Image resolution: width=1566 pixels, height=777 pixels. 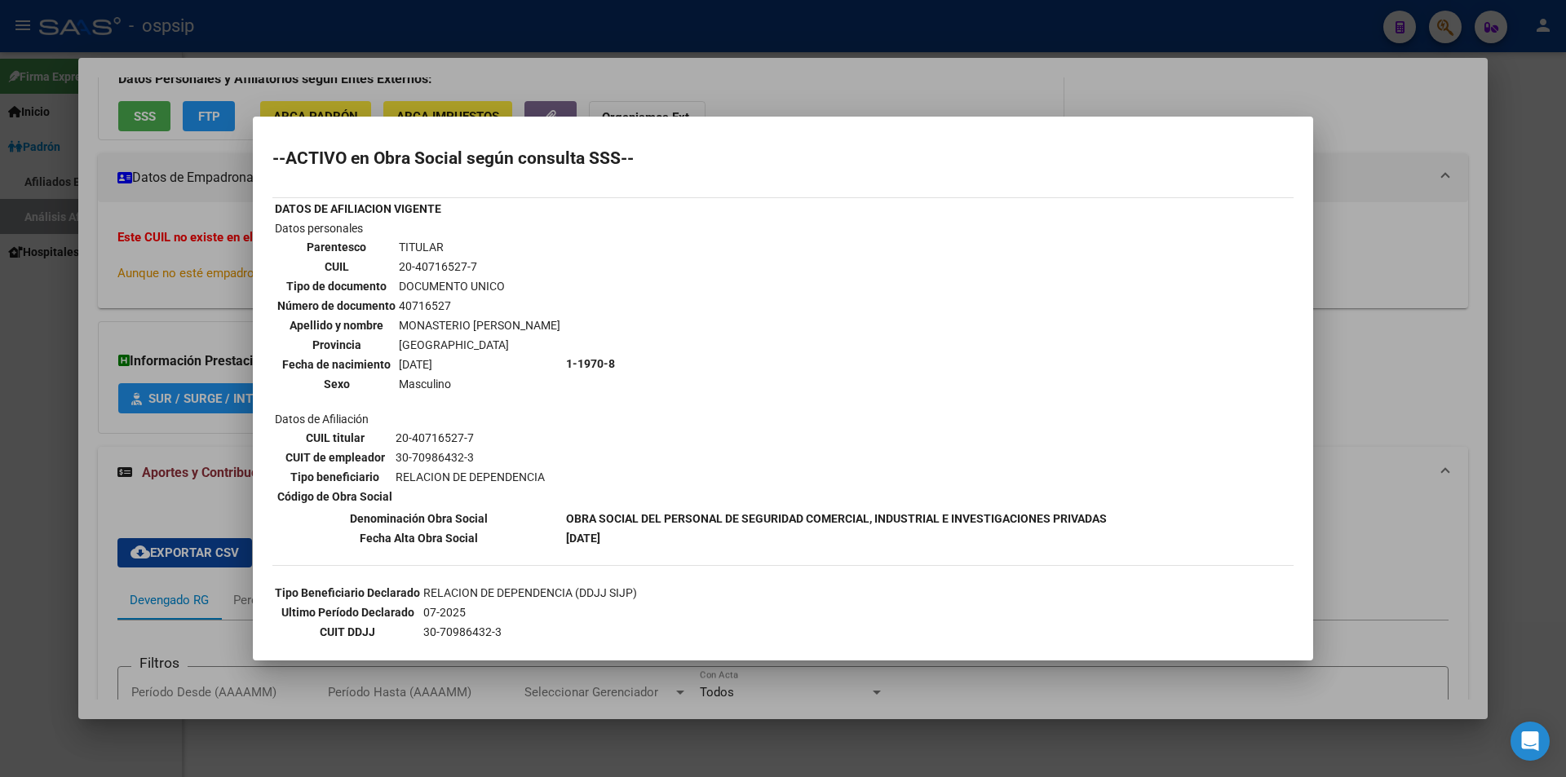 I want to click on th: Código de Obra Social, so click(x=334, y=497).